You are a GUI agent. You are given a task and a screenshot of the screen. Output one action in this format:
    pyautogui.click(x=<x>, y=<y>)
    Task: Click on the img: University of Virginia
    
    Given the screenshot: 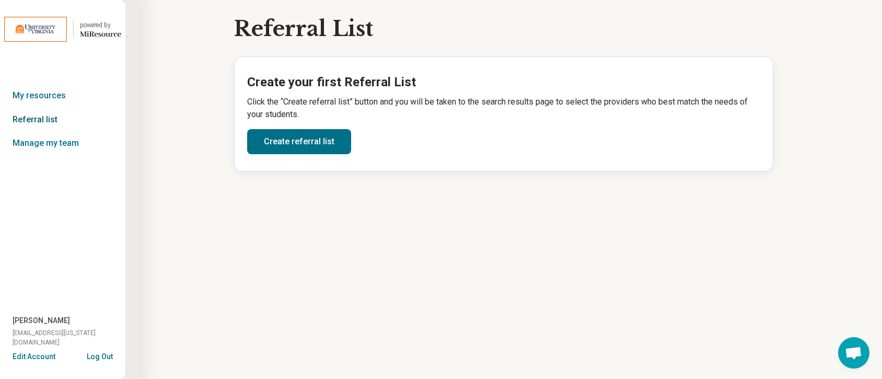 What is the action you would take?
    pyautogui.click(x=36, y=29)
    